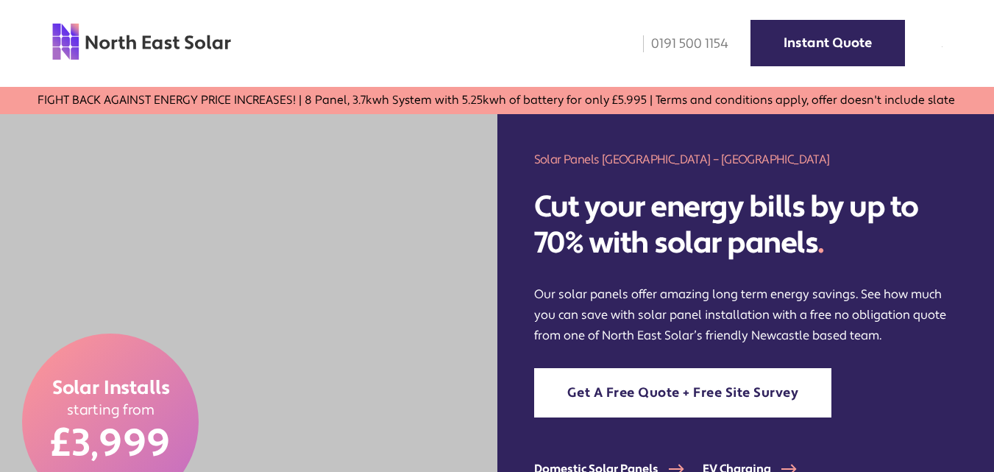  What do you see at coordinates (110, 409) in the screenshot?
I see `span: starting from` at bounding box center [110, 409].